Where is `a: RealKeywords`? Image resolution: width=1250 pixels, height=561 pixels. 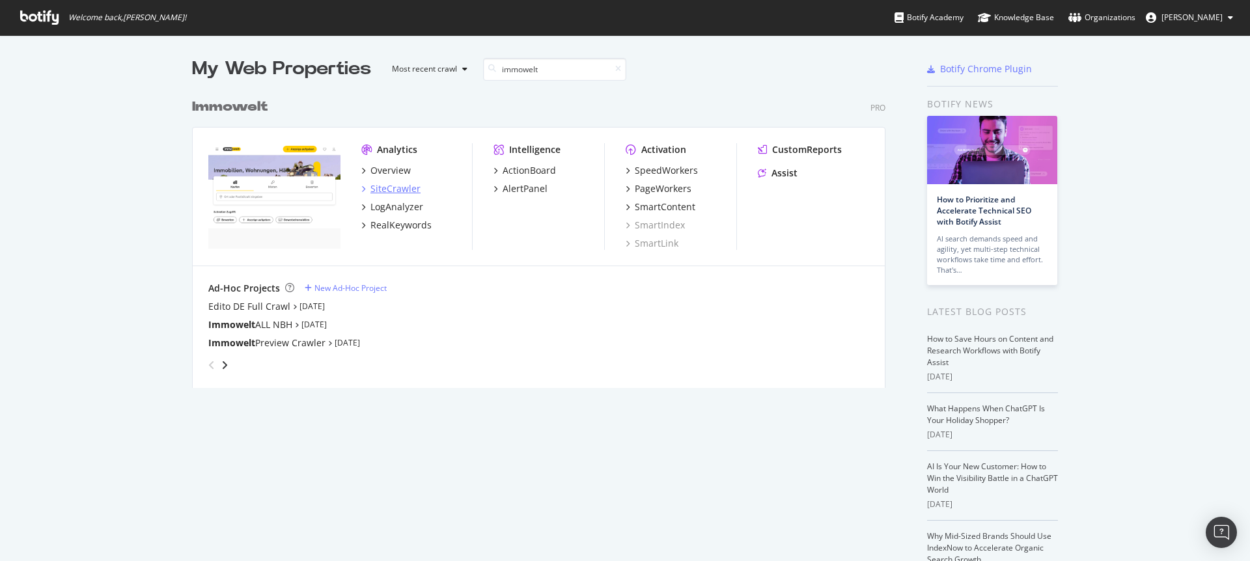 a: RealKeywords is located at coordinates (396, 225).